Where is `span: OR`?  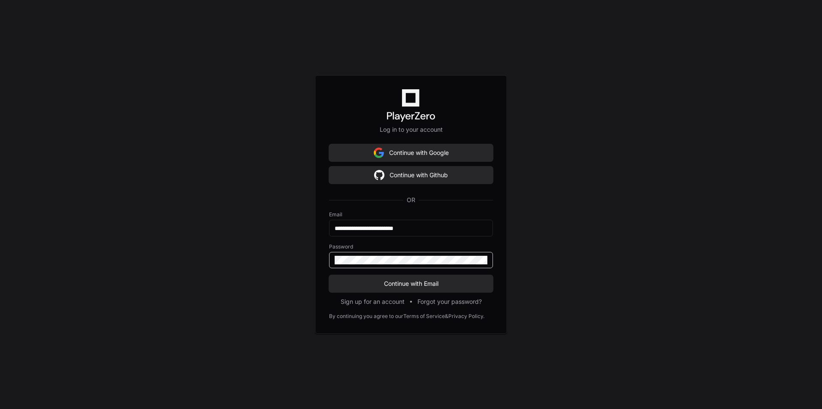 span: OR is located at coordinates (411, 200).